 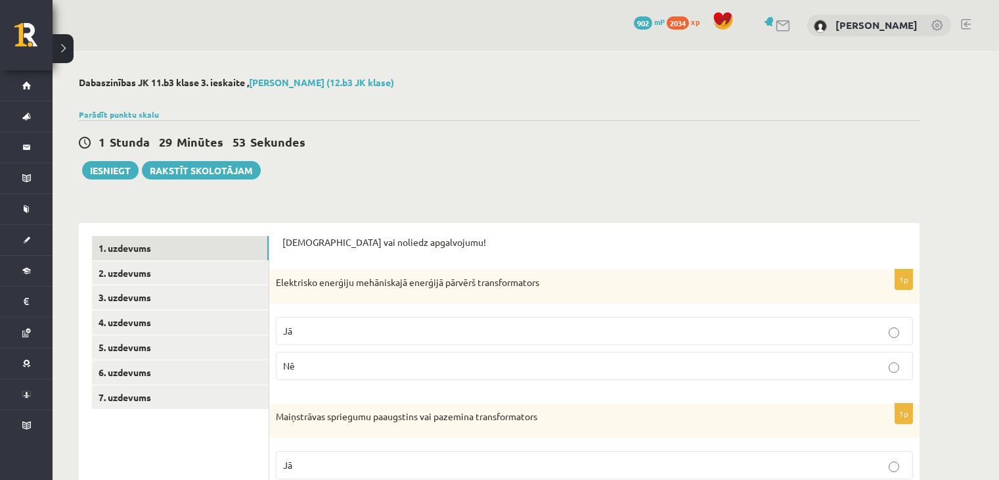 I want to click on span: Minūtes, so click(x=200, y=141).